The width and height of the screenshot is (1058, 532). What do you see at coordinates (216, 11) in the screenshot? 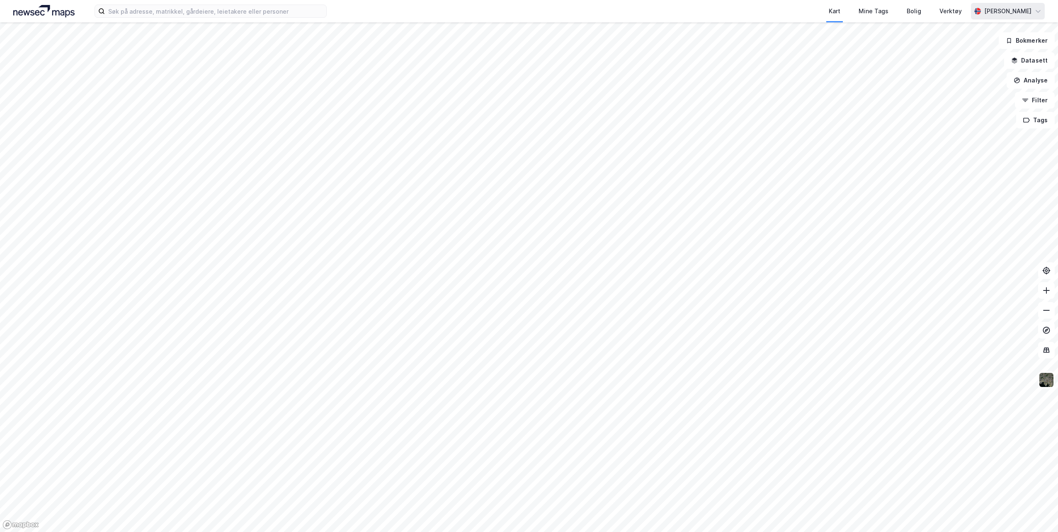
I see `input: Søk på adresse, matrikkel, gårdeiere, leietakere eller personer` at bounding box center [216, 11].